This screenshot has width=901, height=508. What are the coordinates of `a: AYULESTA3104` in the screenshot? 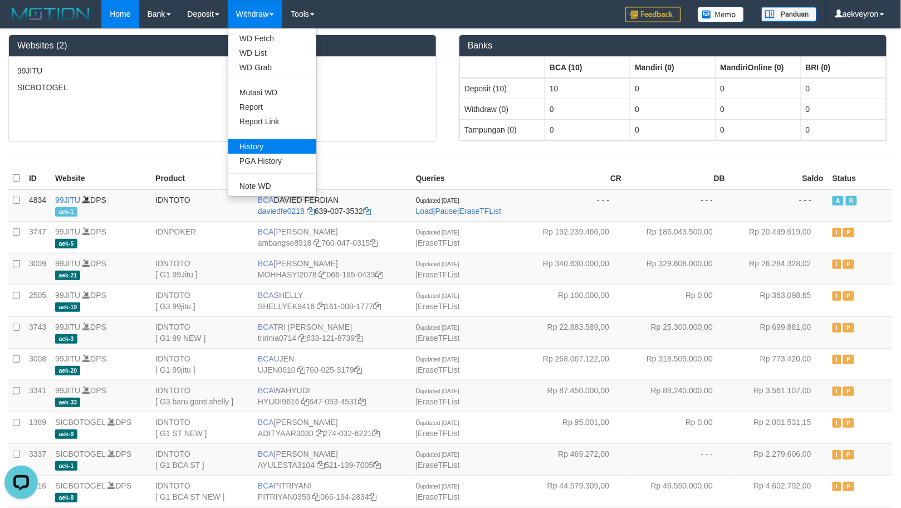 It's located at (286, 465).